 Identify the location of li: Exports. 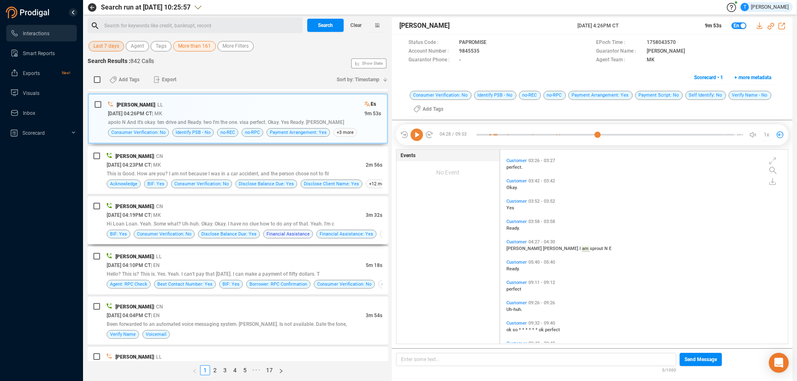
(42, 73).